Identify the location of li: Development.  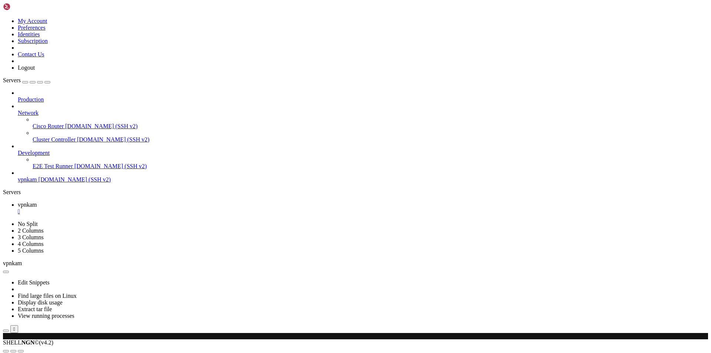
(363, 156).